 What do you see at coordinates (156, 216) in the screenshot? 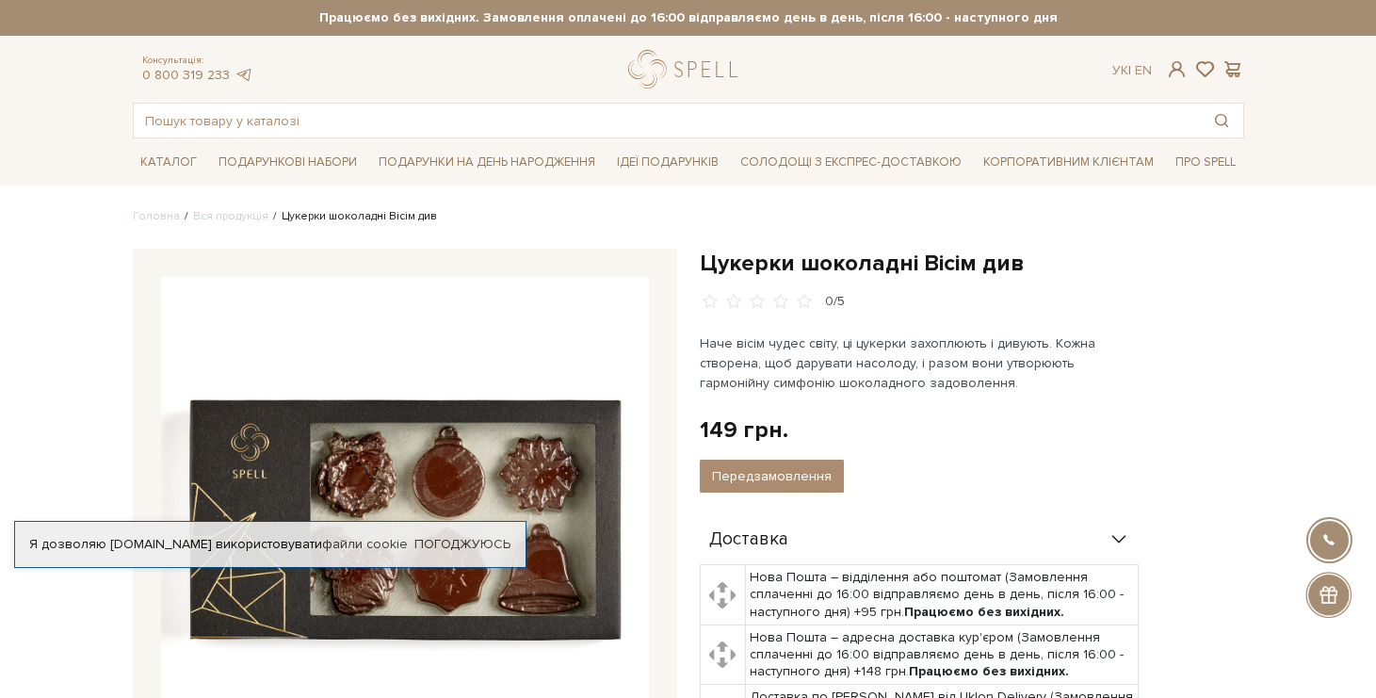
I see `a: Головна` at bounding box center [156, 216].